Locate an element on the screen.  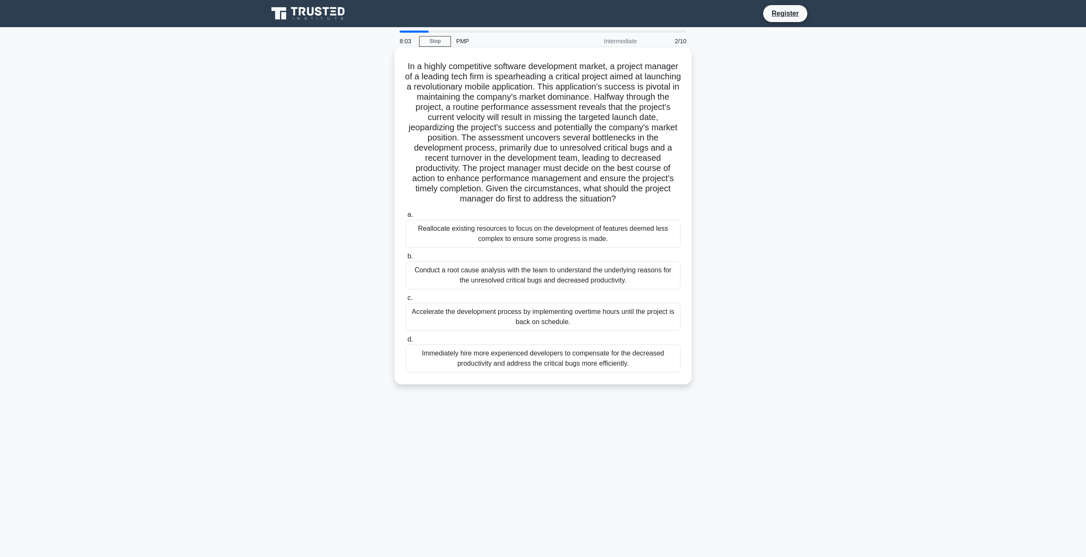
div: Immediately hire more experienced developers to compensate for the decreased productivity and add... is located at coordinates (543, 358).